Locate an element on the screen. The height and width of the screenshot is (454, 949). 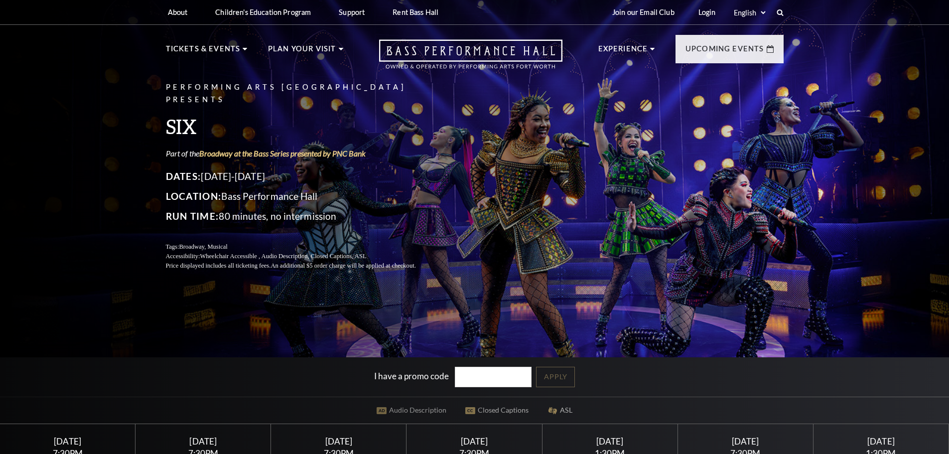
select: Select: is located at coordinates (749, 12).